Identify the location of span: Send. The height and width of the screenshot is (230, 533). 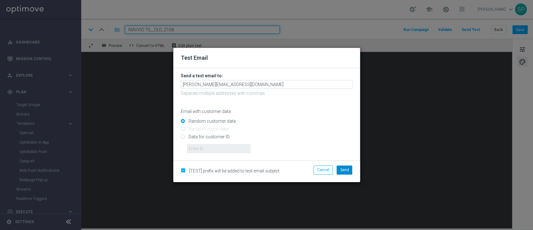
(345, 170).